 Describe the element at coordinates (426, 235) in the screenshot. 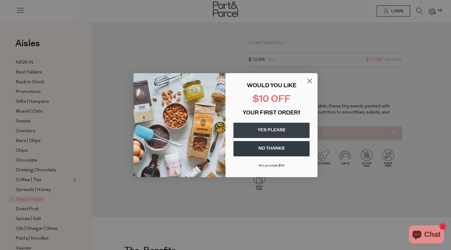

I see `inbox-online-store-chat: Shopify online store chat` at that location.